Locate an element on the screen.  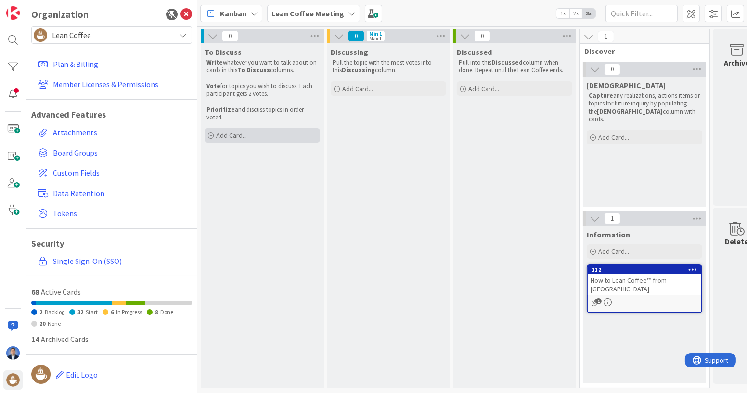
p: and discuss topics in order voted. is located at coordinates (262, 114).